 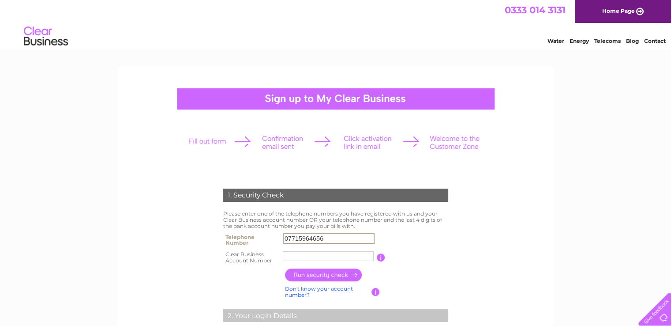 I want to click on td: Please enter one of the telephone numbers you have registered with us and your Clear Business acc..., so click(x=336, y=219).